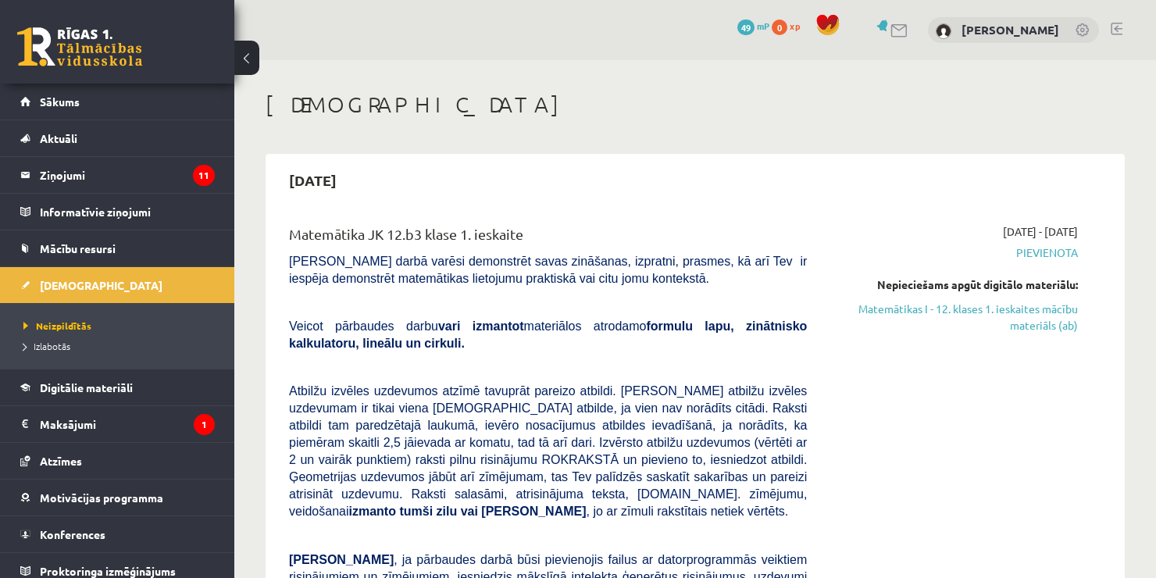 This screenshot has width=1156, height=578. What do you see at coordinates (108, 571) in the screenshot?
I see `span: Proktoringa izmēģinājums` at bounding box center [108, 571].